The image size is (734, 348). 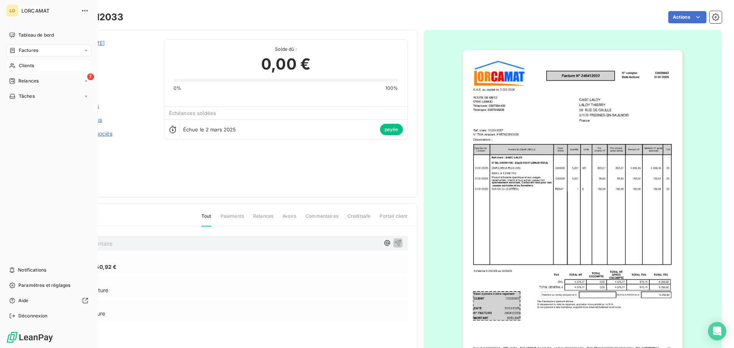 What do you see at coordinates (26, 66) in the screenshot?
I see `span: Clients` at bounding box center [26, 66].